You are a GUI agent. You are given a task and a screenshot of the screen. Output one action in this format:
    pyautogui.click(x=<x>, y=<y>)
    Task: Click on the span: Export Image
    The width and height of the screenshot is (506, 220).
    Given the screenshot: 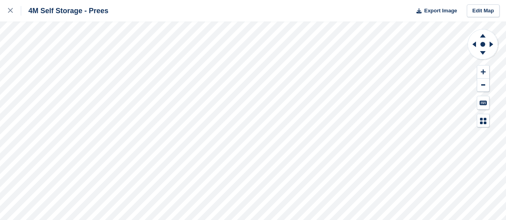 What is the action you would take?
    pyautogui.click(x=441, y=11)
    